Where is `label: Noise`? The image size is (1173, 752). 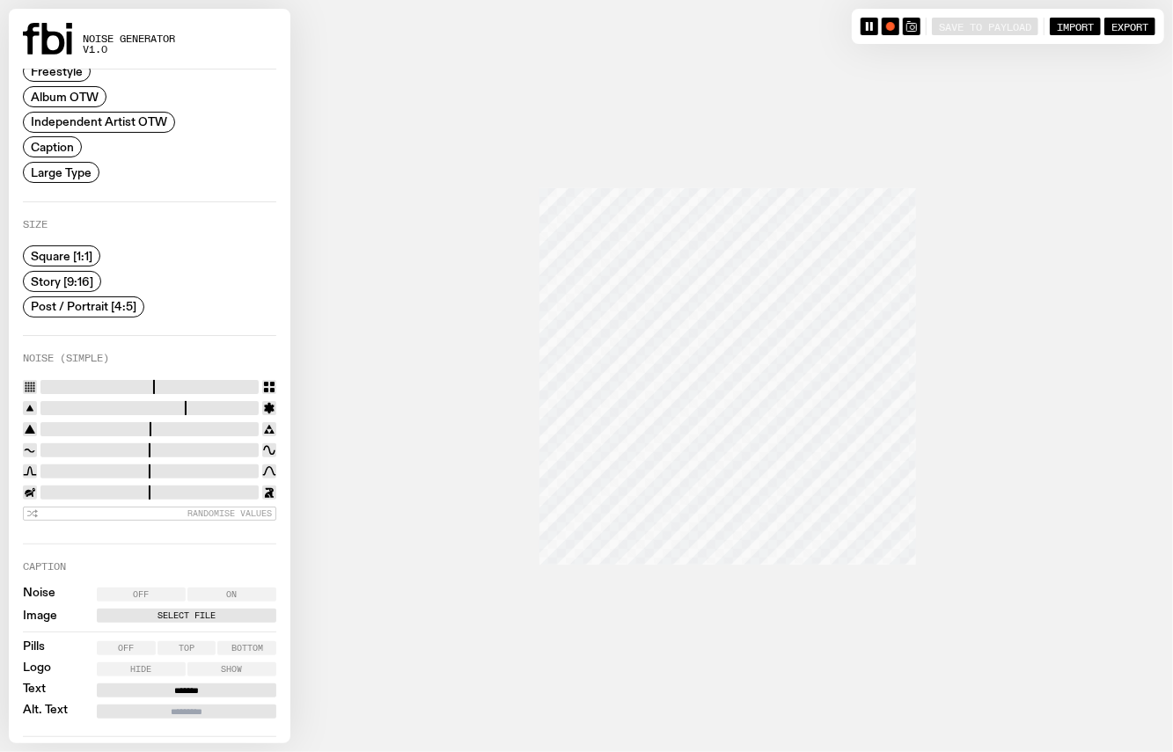 label: Noise is located at coordinates (39, 595).